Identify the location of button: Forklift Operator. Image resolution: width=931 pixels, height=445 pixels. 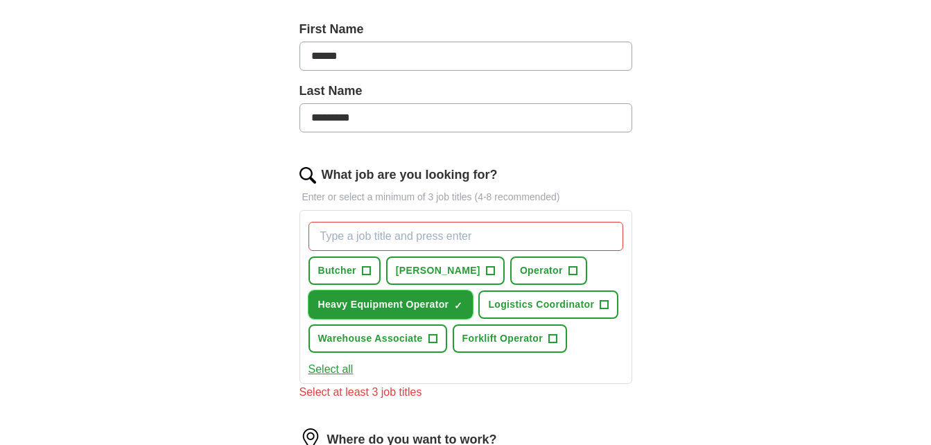
(510, 338).